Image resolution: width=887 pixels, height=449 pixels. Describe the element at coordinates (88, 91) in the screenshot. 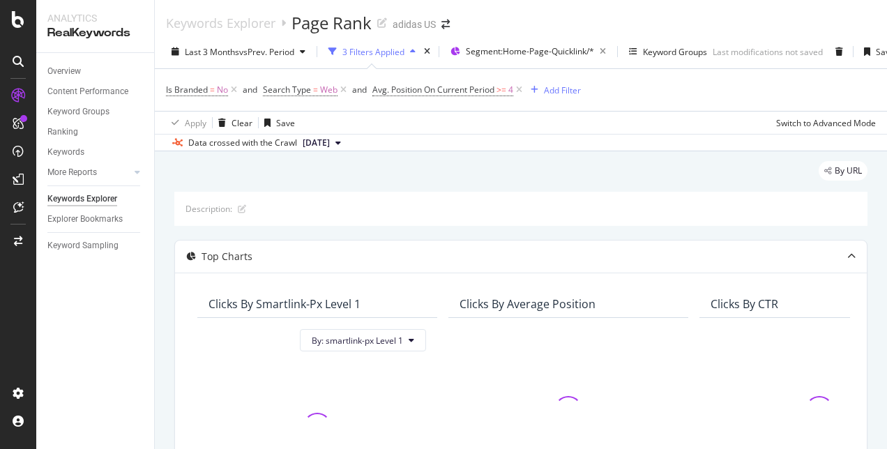

I see `div: Content Performance` at that location.